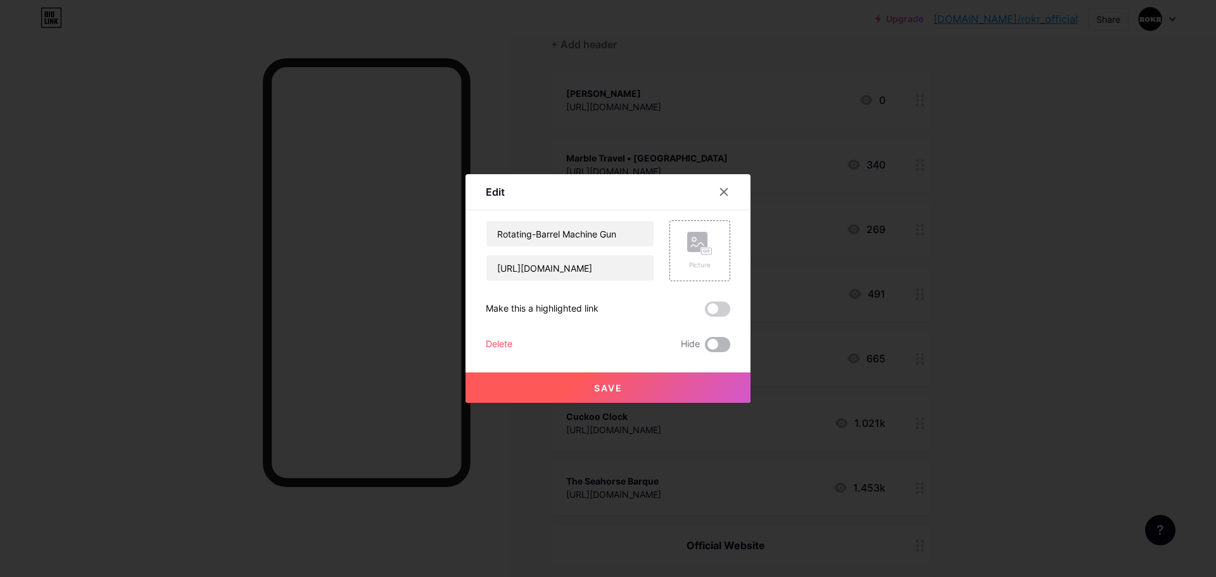  What do you see at coordinates (690, 344) in the screenshot?
I see `span: Hide` at bounding box center [690, 344].